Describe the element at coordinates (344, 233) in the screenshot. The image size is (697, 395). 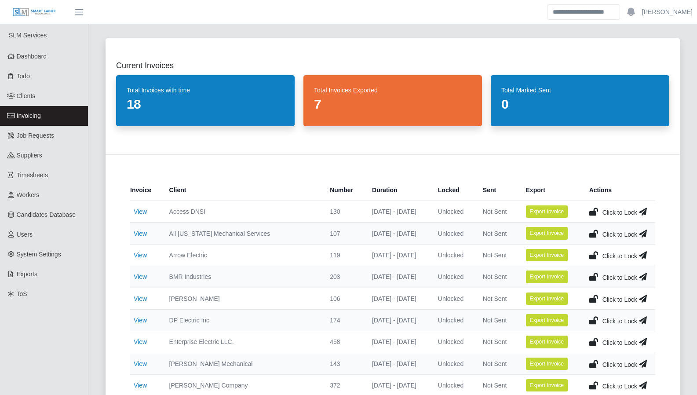
I see `td: 107` at that location.